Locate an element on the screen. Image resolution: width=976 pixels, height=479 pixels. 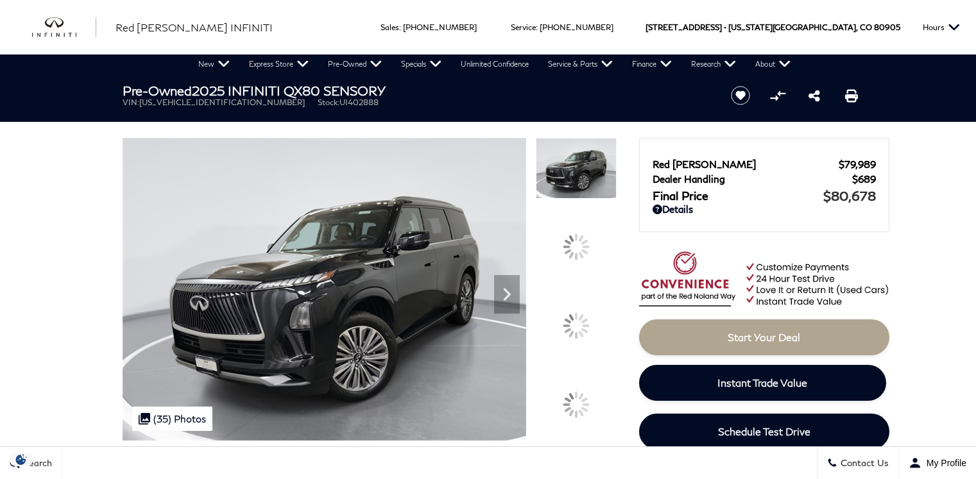
a: Specials is located at coordinates (421, 64).